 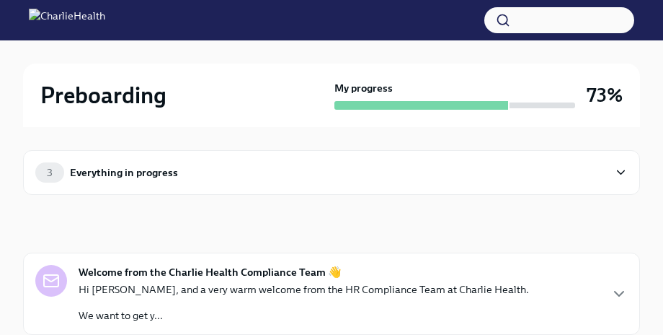 I want to click on img: CharlieHealth, so click(x=67, y=20).